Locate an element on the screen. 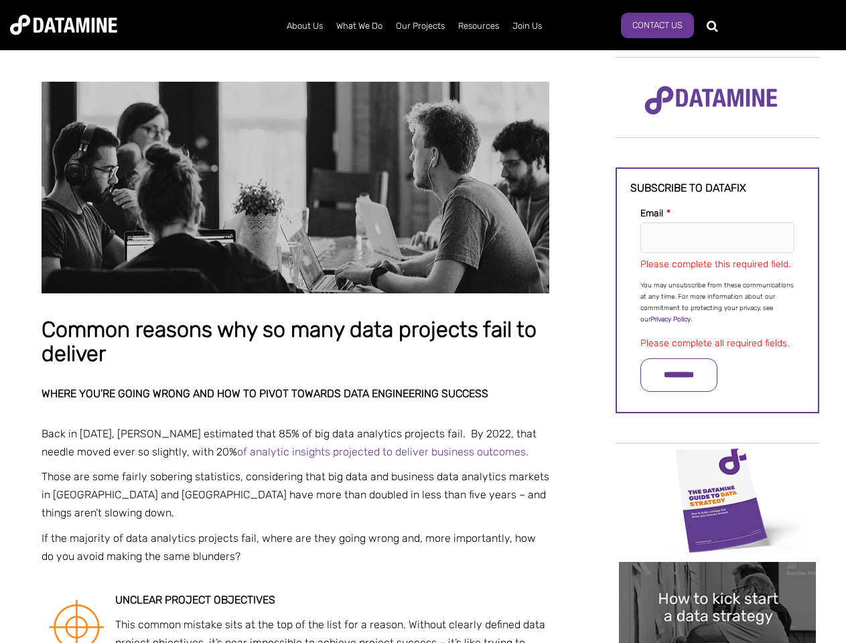 This screenshot has height=643, width=846. img: Datamine is located at coordinates (64, 25).